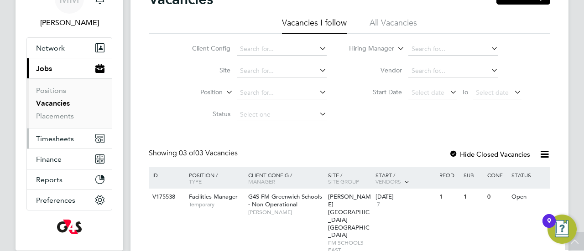 This screenshot has width=584, height=251. What do you see at coordinates (69, 200) in the screenshot?
I see `button: Preferences` at bounding box center [69, 200].